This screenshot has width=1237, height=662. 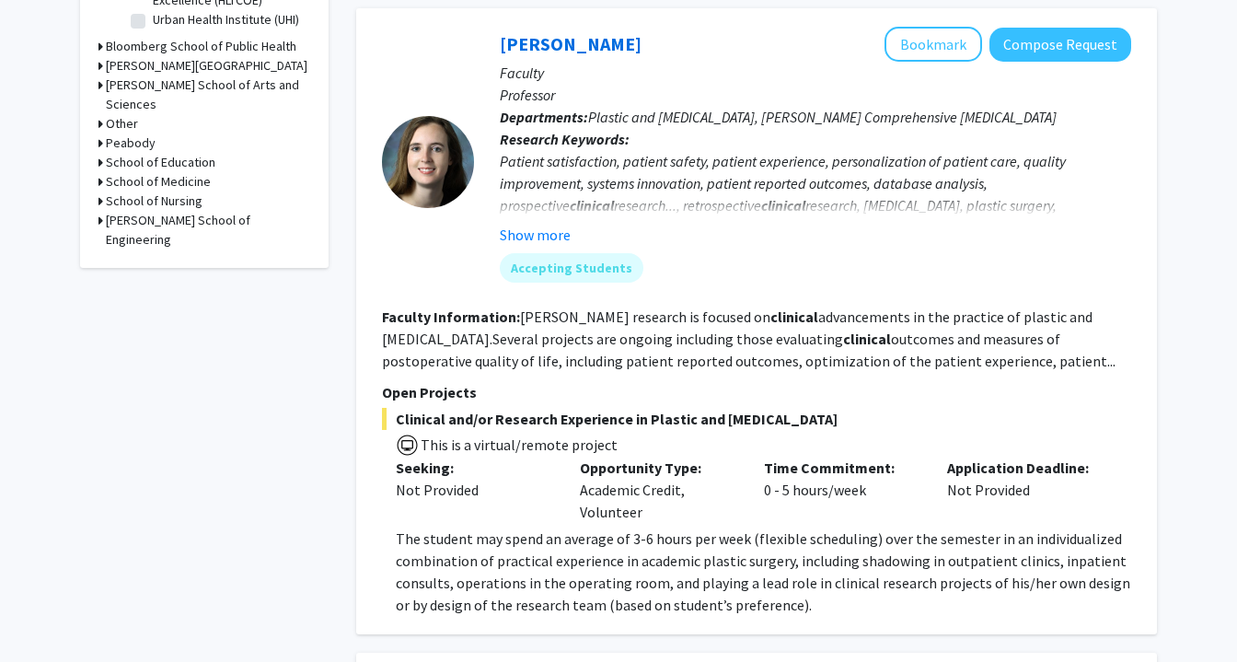 I want to click on h3: Bloomberg School of Public Health, so click(x=201, y=46).